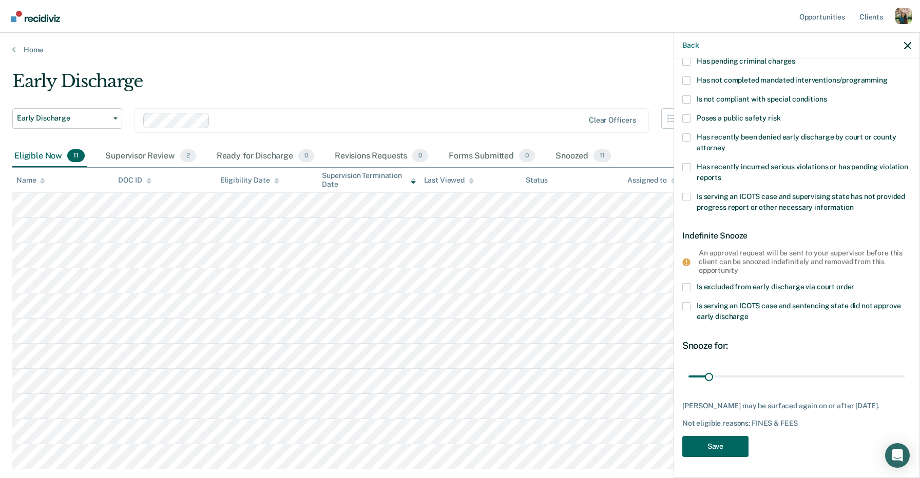 Image resolution: width=920 pixels, height=478 pixels. What do you see at coordinates (796, 142) in the screenshot?
I see `span: Has recently been denied early discharge by court or county attorney` at bounding box center [796, 142].